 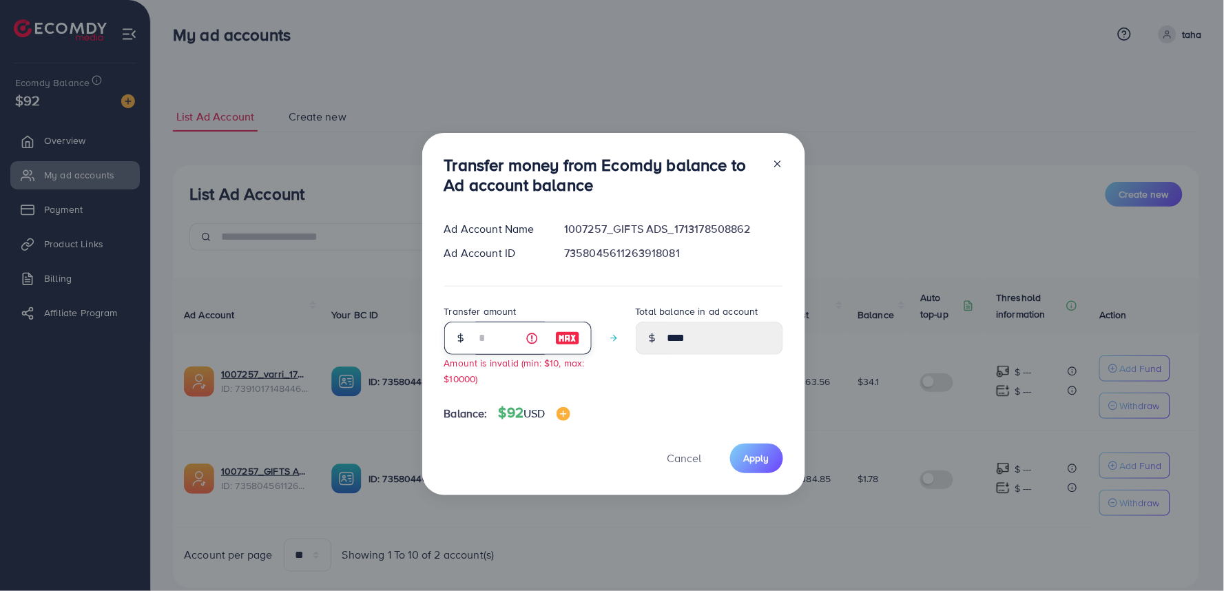 I want to click on label: Total balance in ad account, so click(x=697, y=311).